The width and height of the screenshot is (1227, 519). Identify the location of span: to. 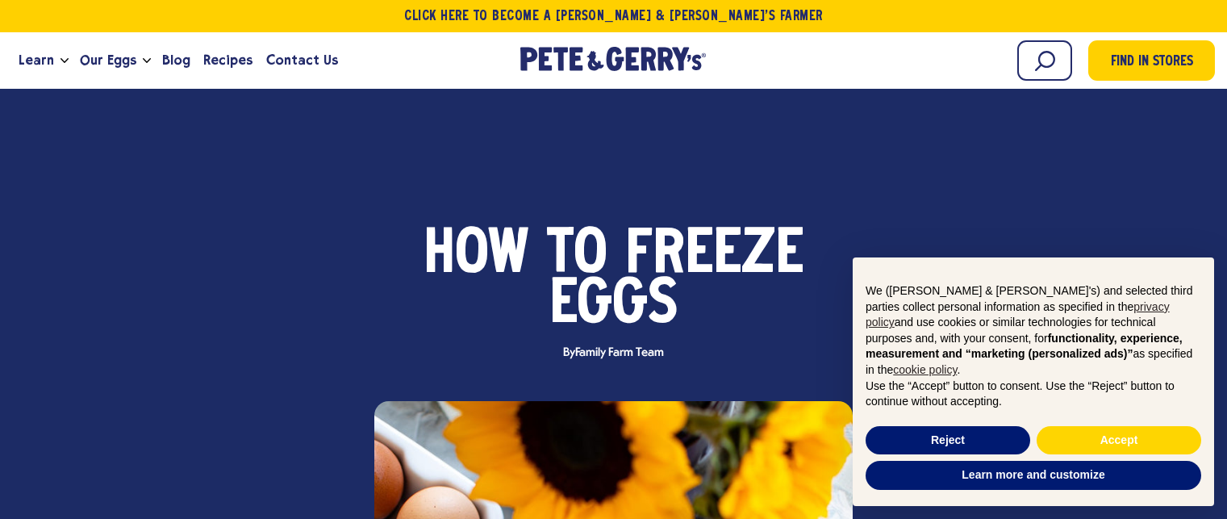
(577, 256).